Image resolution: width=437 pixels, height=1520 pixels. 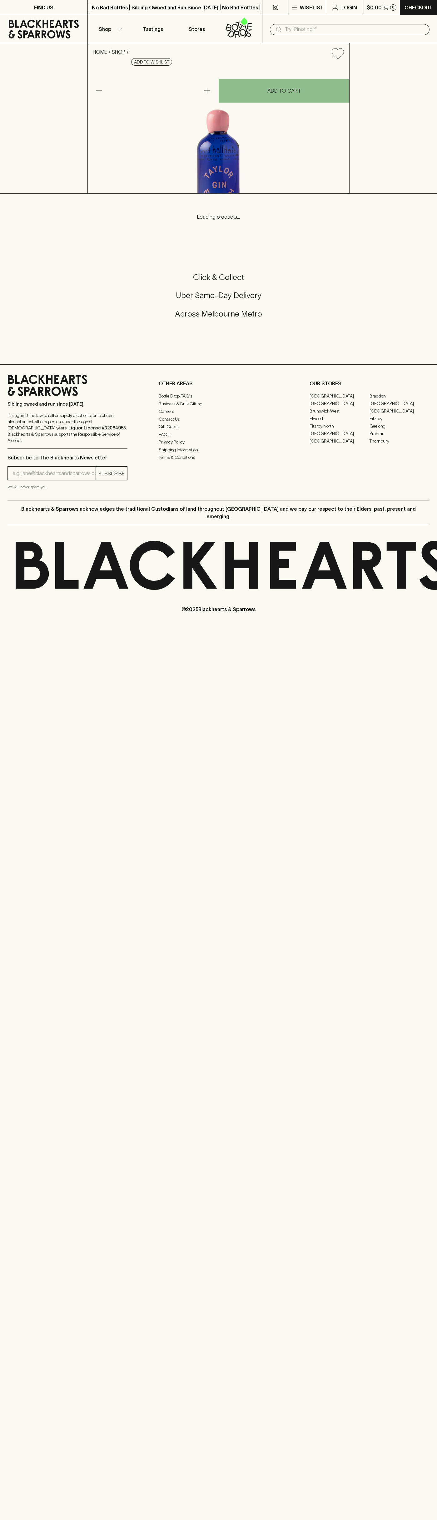 I want to click on a: Shipping Information, so click(x=219, y=450).